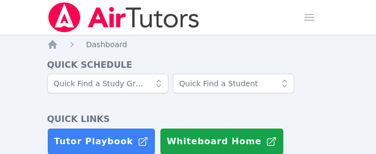 This screenshot has height=154, width=376. Describe the element at coordinates (188, 119) in the screenshot. I see `h4: Quick Links` at that location.